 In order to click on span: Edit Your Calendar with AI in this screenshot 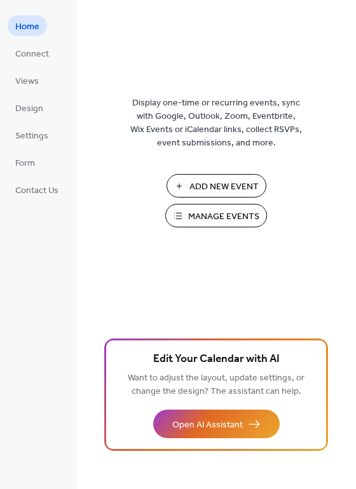, I will do `click(216, 360)`.